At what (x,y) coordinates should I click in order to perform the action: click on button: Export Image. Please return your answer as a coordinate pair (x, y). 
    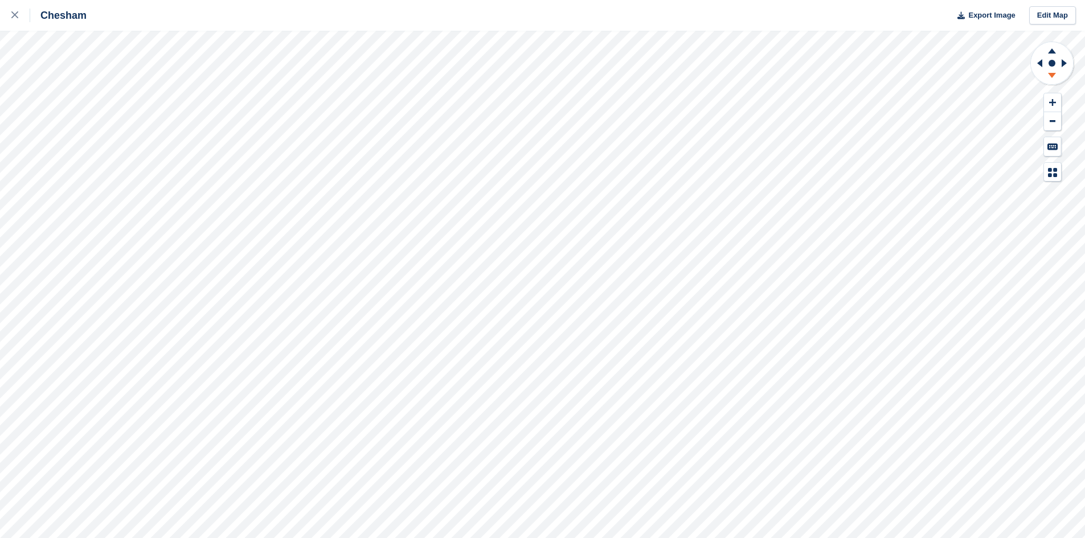
    Looking at the image, I should click on (983, 15).